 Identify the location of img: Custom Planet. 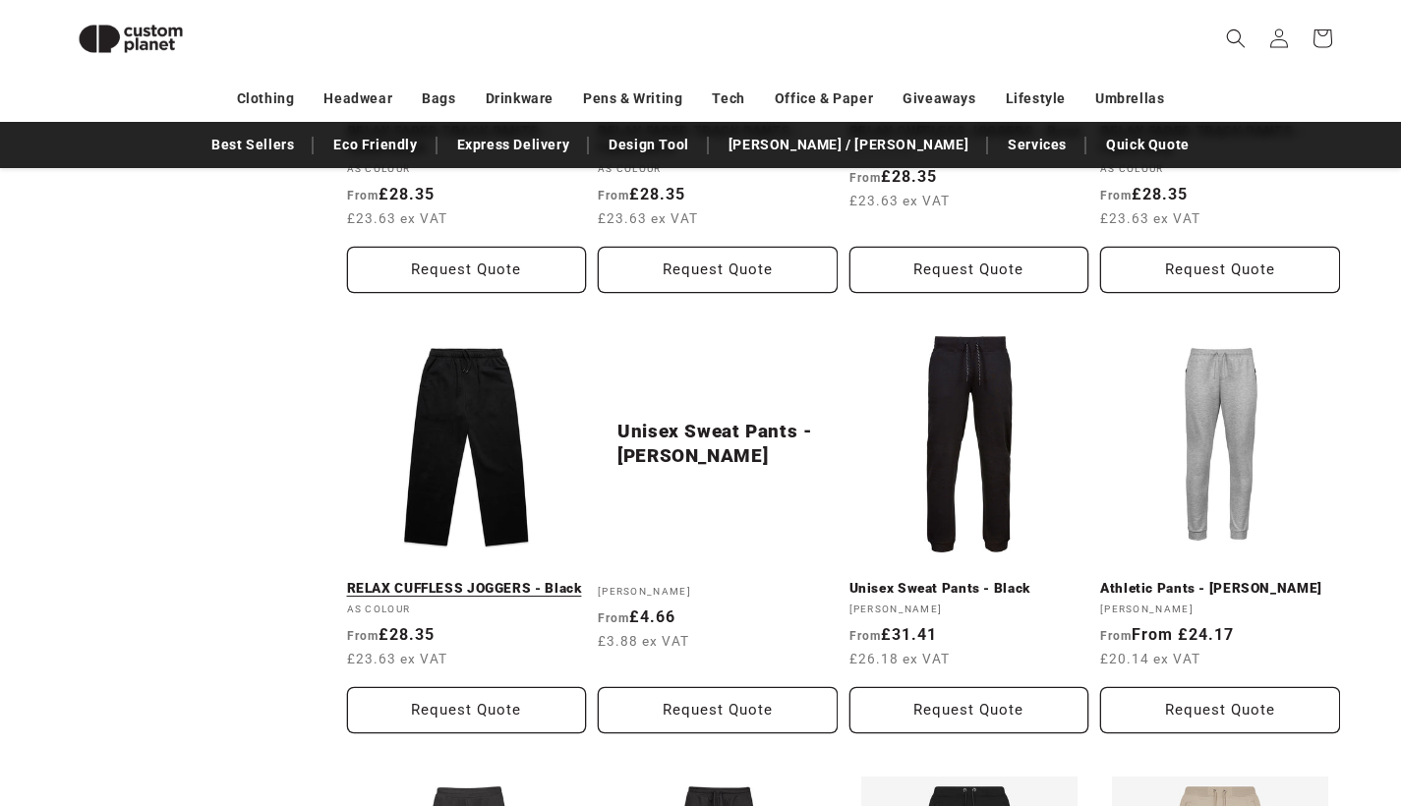
(131, 38).